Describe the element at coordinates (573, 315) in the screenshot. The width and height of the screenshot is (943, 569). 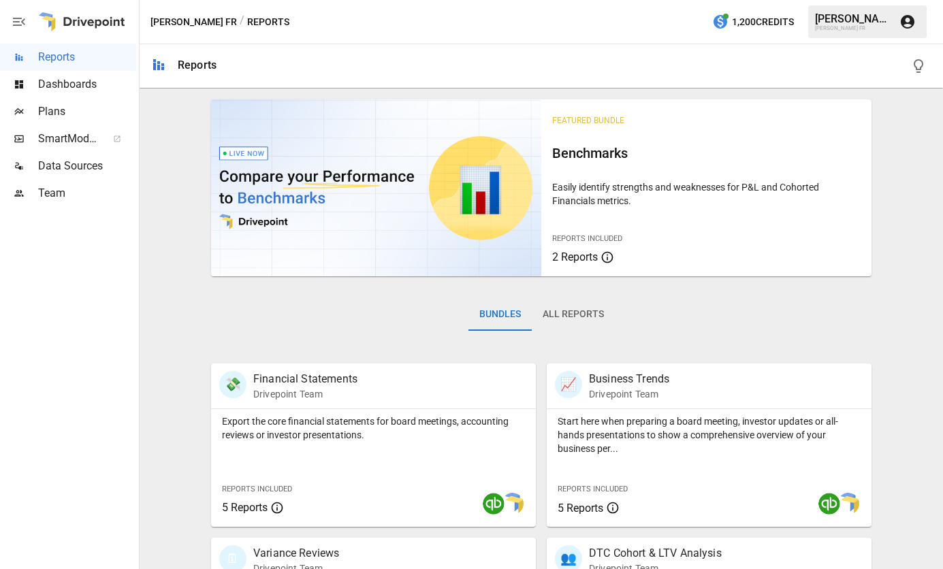
I see `button: All Reports` at that location.